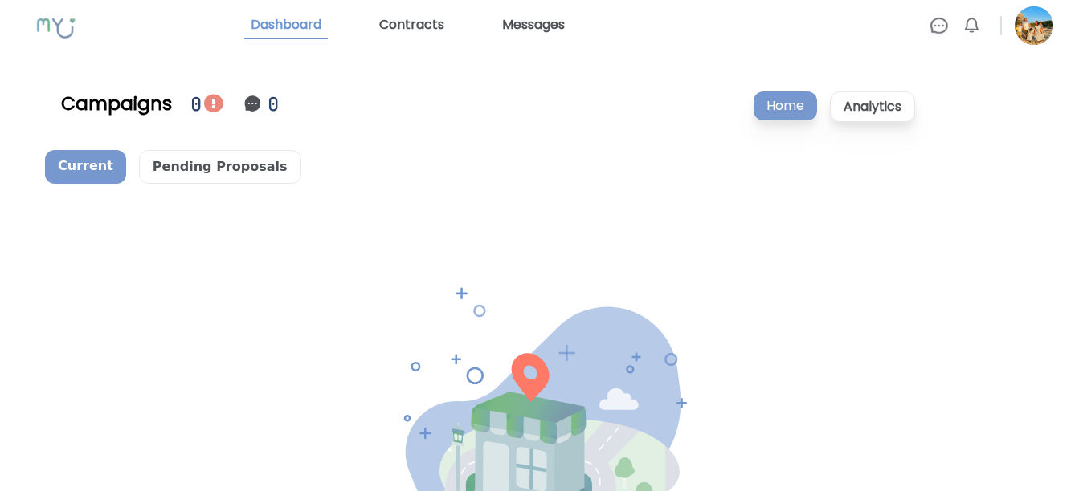  I want to click on a: Dashboard, so click(286, 26).